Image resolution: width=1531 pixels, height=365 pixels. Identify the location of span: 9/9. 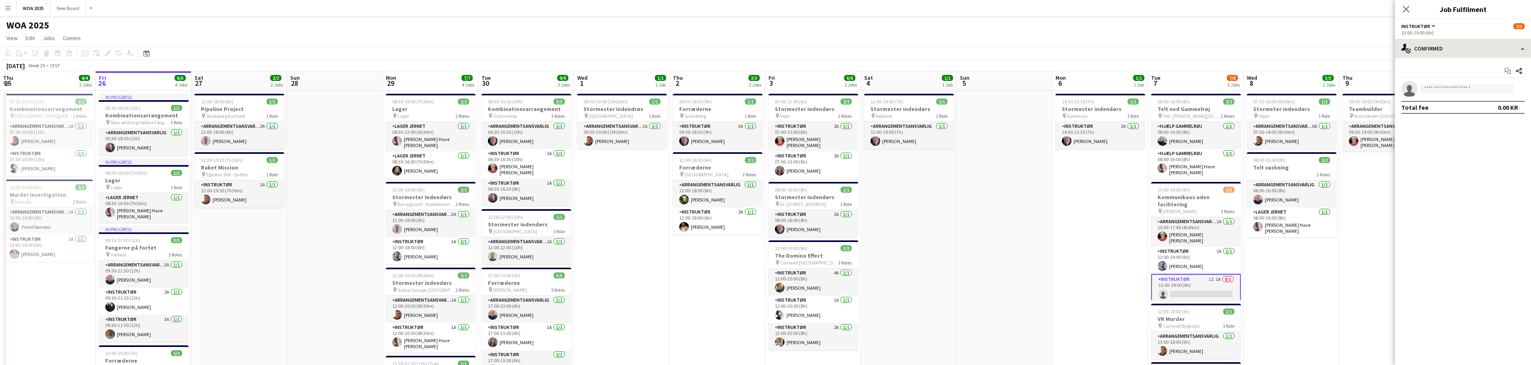
(563, 78).